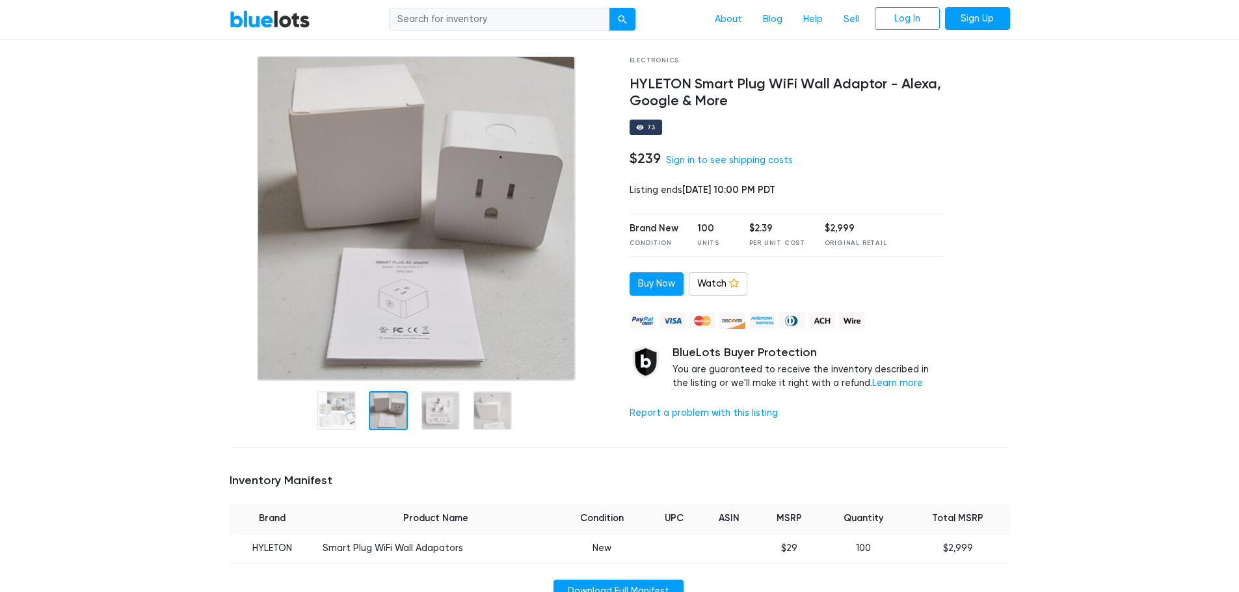 Image resolution: width=1239 pixels, height=592 pixels. What do you see at coordinates (856, 229) in the screenshot?
I see `div: $2,999` at bounding box center [856, 229].